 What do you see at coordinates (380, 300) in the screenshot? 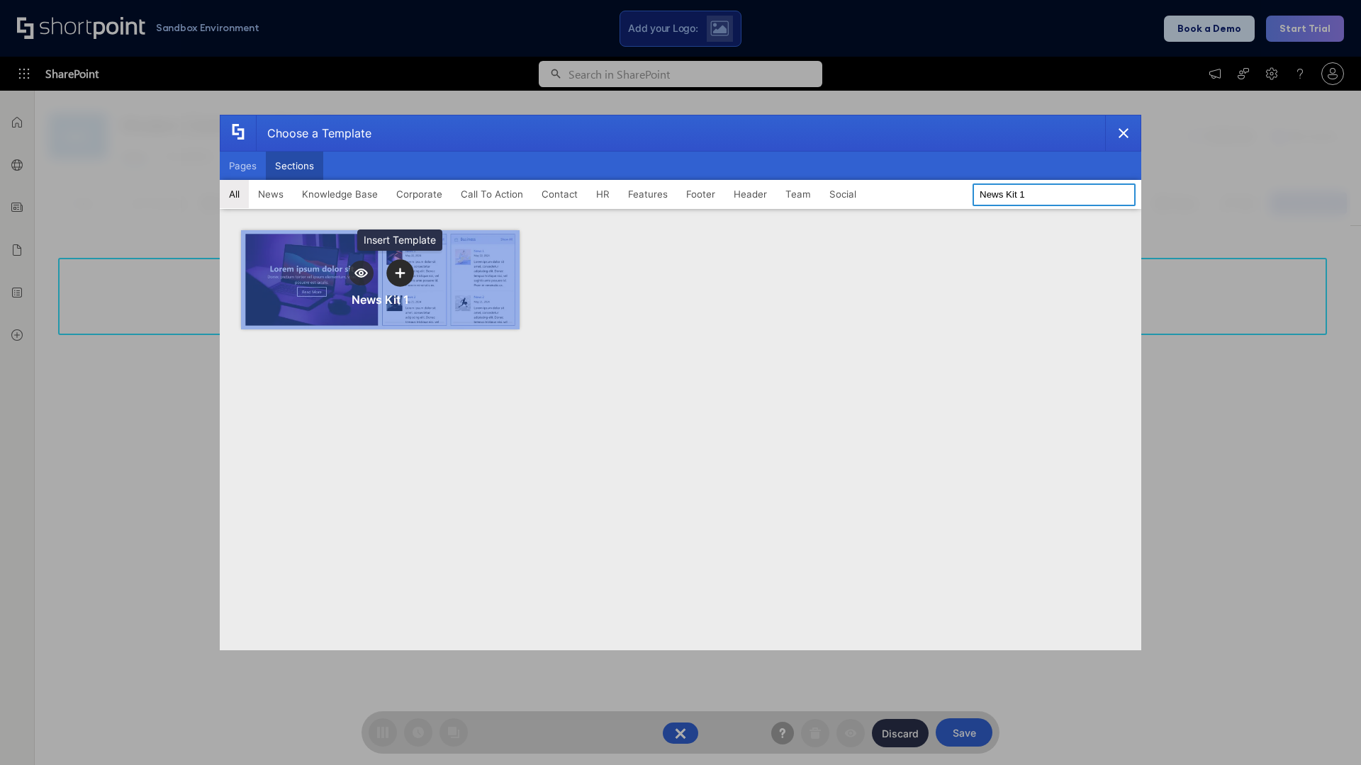
I see `div: News Kit 1` at bounding box center [380, 300].